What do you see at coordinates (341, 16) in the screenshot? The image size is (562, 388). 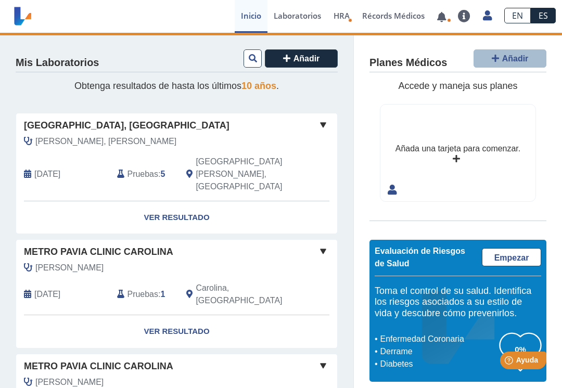 I see `span: HRA` at bounding box center [341, 16].